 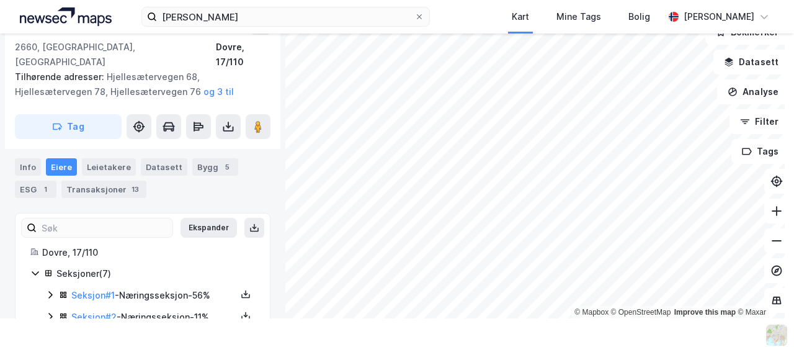 I want to click on div: Eiere, so click(x=61, y=167).